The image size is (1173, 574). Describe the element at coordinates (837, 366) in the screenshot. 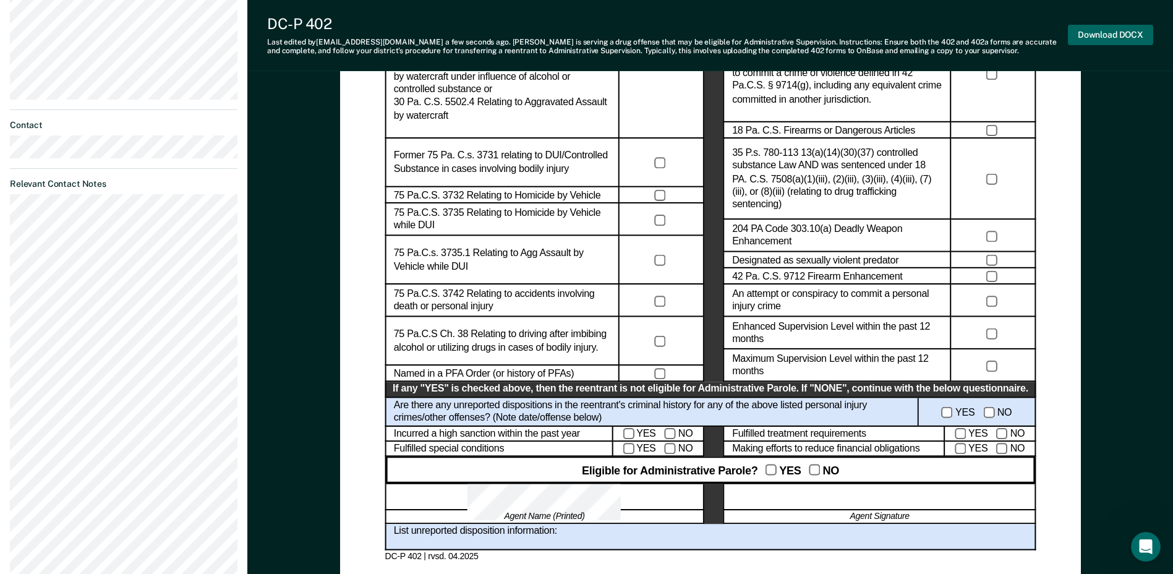

I see `label: Maximum Supervision Level within the past 12 months` at that location.